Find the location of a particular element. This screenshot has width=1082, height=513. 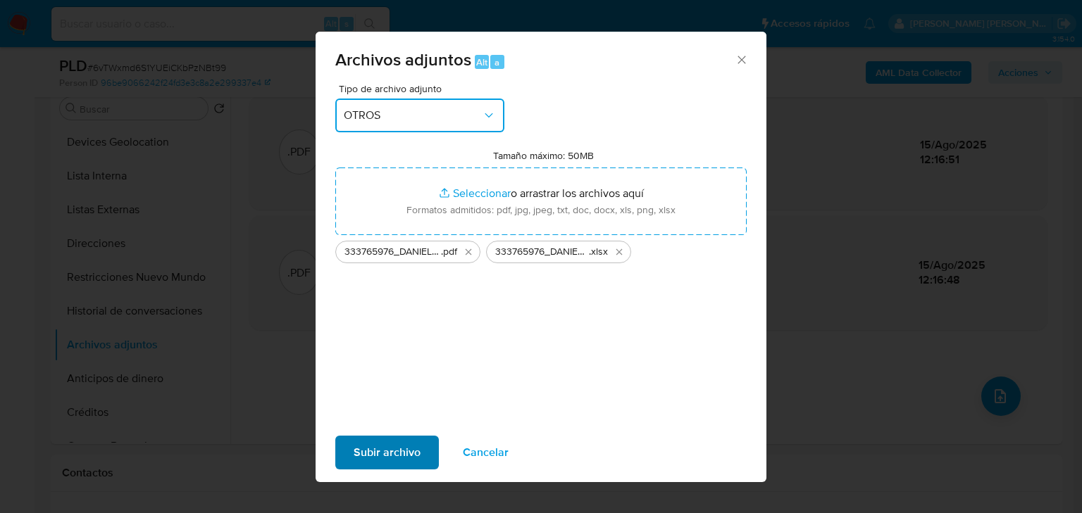

span: .pdf is located at coordinates (449, 252).